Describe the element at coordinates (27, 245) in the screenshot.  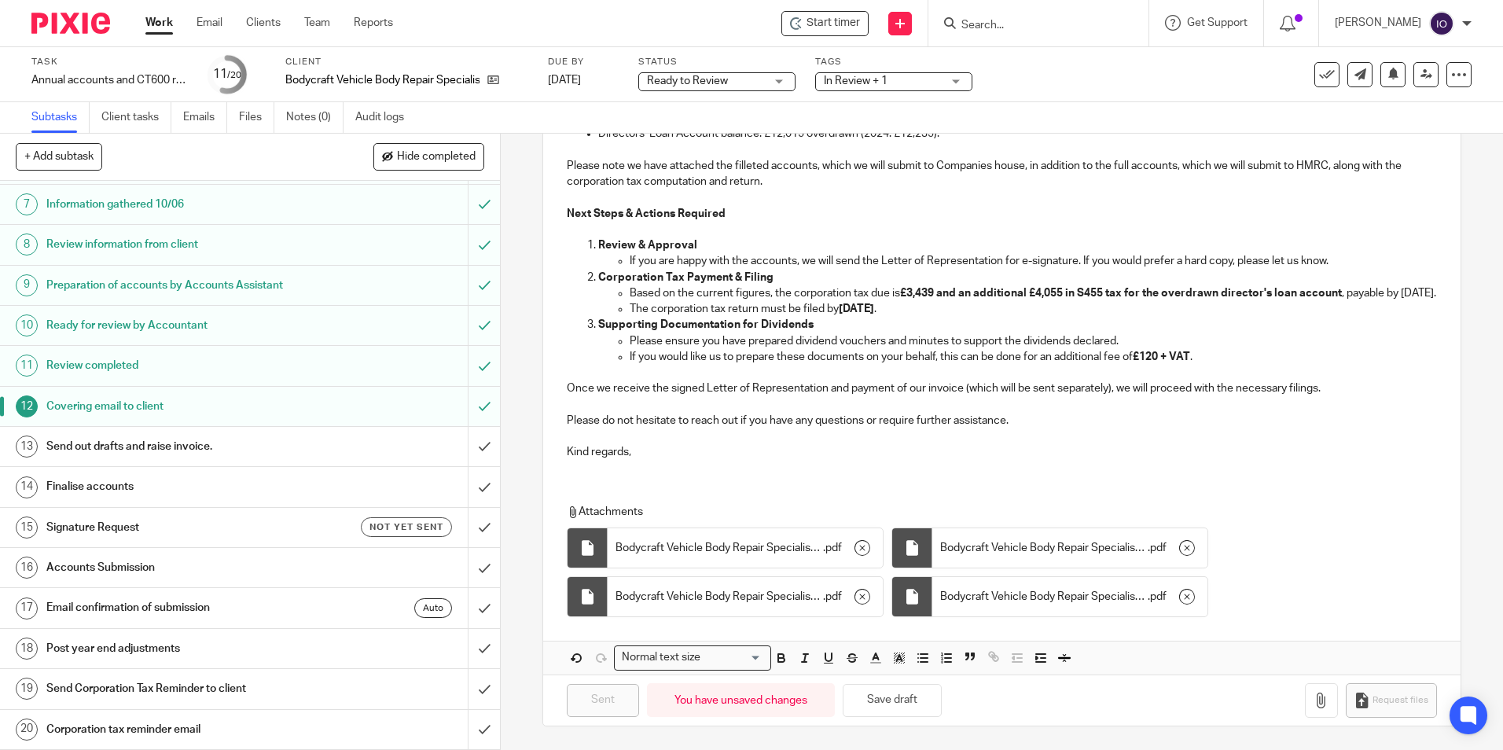
I see `div: 8` at that location.